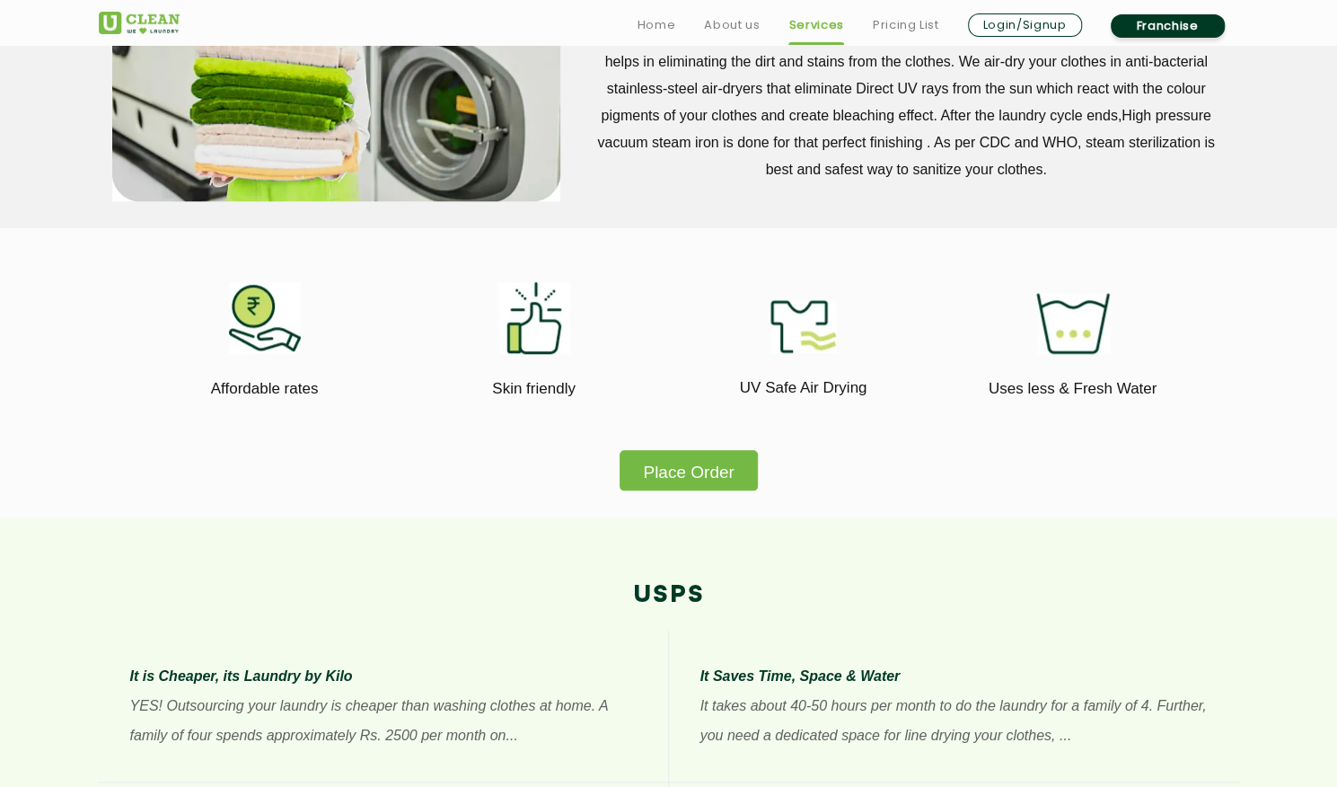 This screenshot has height=787, width=1337. Describe the element at coordinates (954, 675) in the screenshot. I see `p: It Saves Time, Space & Water` at that location.